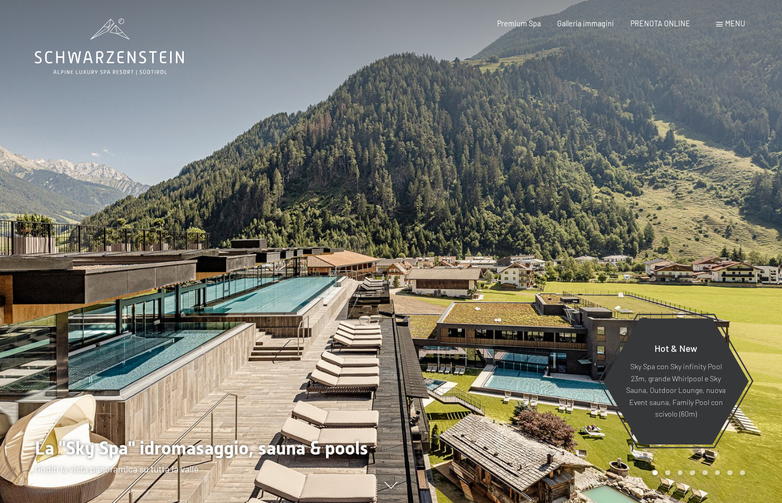  I want to click on div: Carousel Page 2, so click(668, 473).